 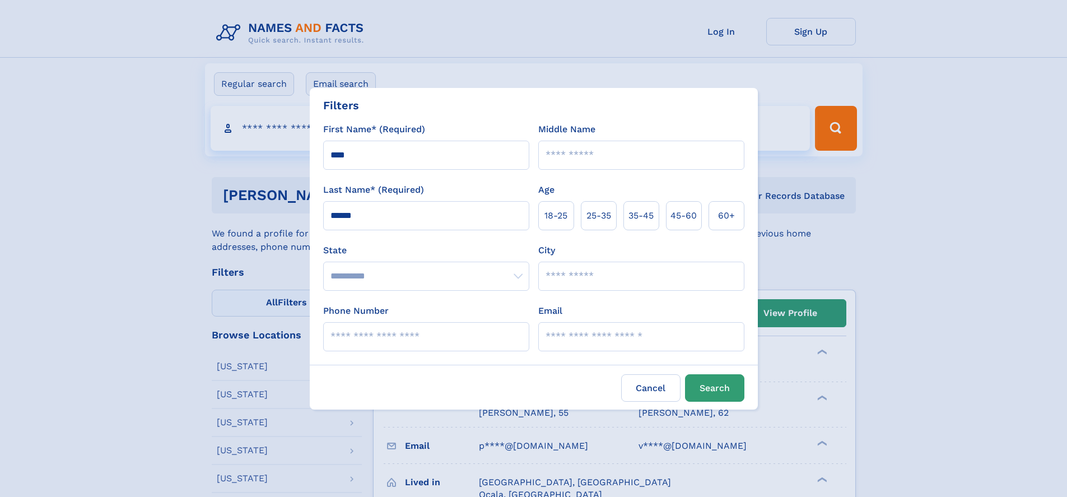 What do you see at coordinates (550, 311) in the screenshot?
I see `label: Email` at bounding box center [550, 311].